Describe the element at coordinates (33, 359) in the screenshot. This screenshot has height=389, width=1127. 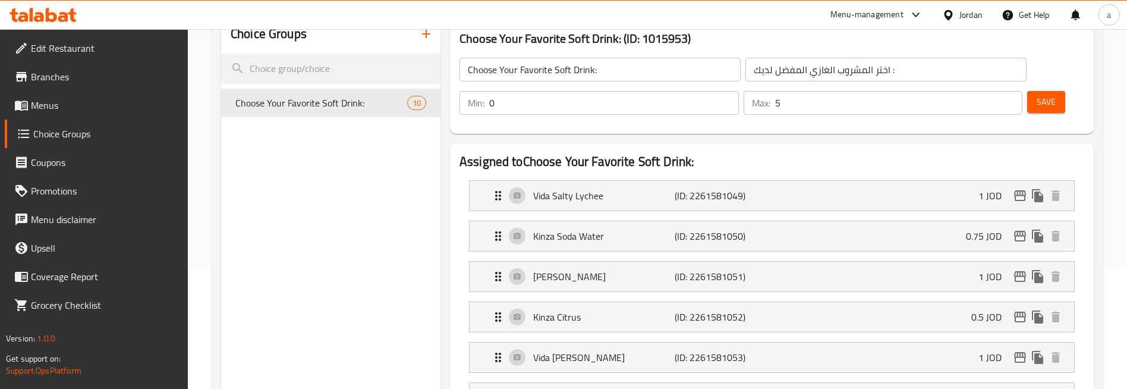
I see `span: Get support on:` at that location.